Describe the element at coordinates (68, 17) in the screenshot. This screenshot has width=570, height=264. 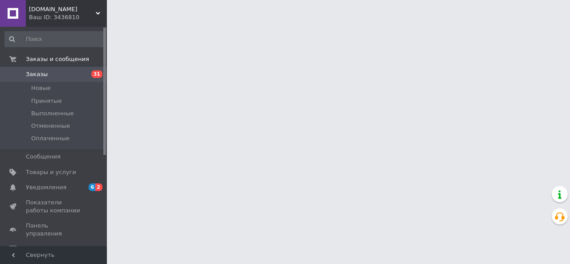
I see `div: Ваш ID: 3436810` at that location.